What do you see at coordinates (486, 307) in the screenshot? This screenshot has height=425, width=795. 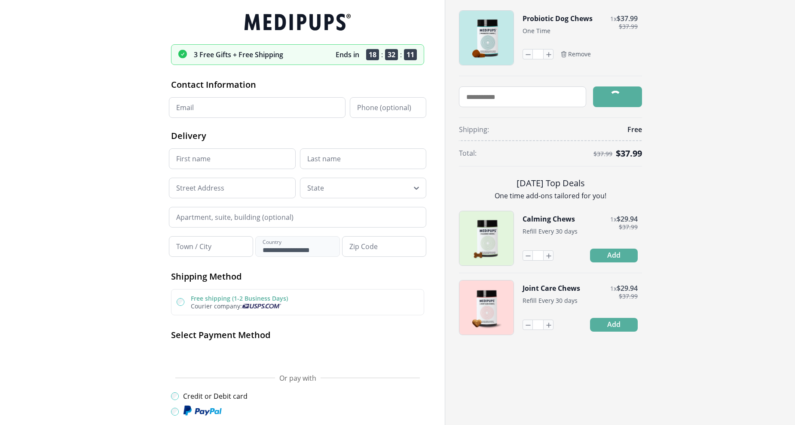 I see `img: Joint Care Chews` at bounding box center [486, 307].